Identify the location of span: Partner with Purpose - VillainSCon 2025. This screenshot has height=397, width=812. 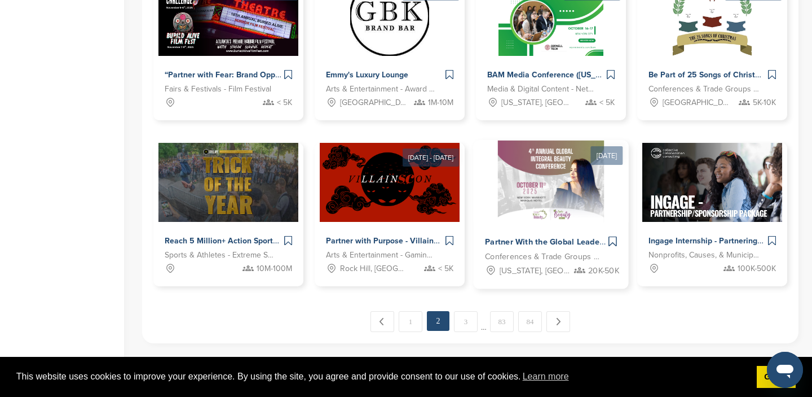
(400, 240).